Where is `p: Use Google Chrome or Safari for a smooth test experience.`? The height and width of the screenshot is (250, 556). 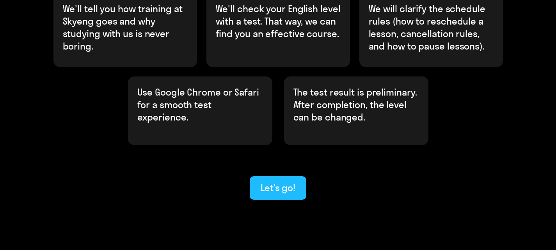
p: Use Google Chrome or Safari for a smooth test experience. is located at coordinates (200, 105).